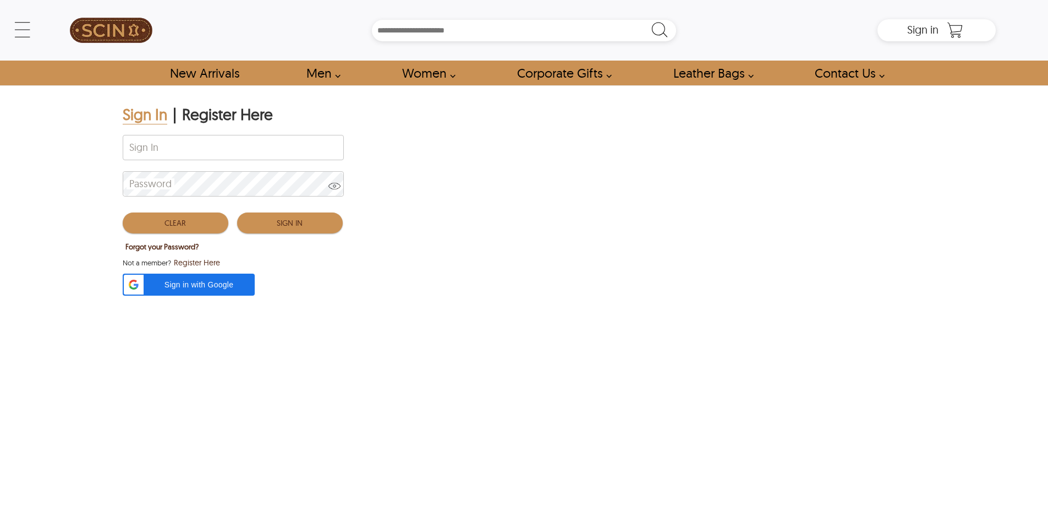 The width and height of the screenshot is (1048, 506). I want to click on span: Not a member?, so click(147, 262).